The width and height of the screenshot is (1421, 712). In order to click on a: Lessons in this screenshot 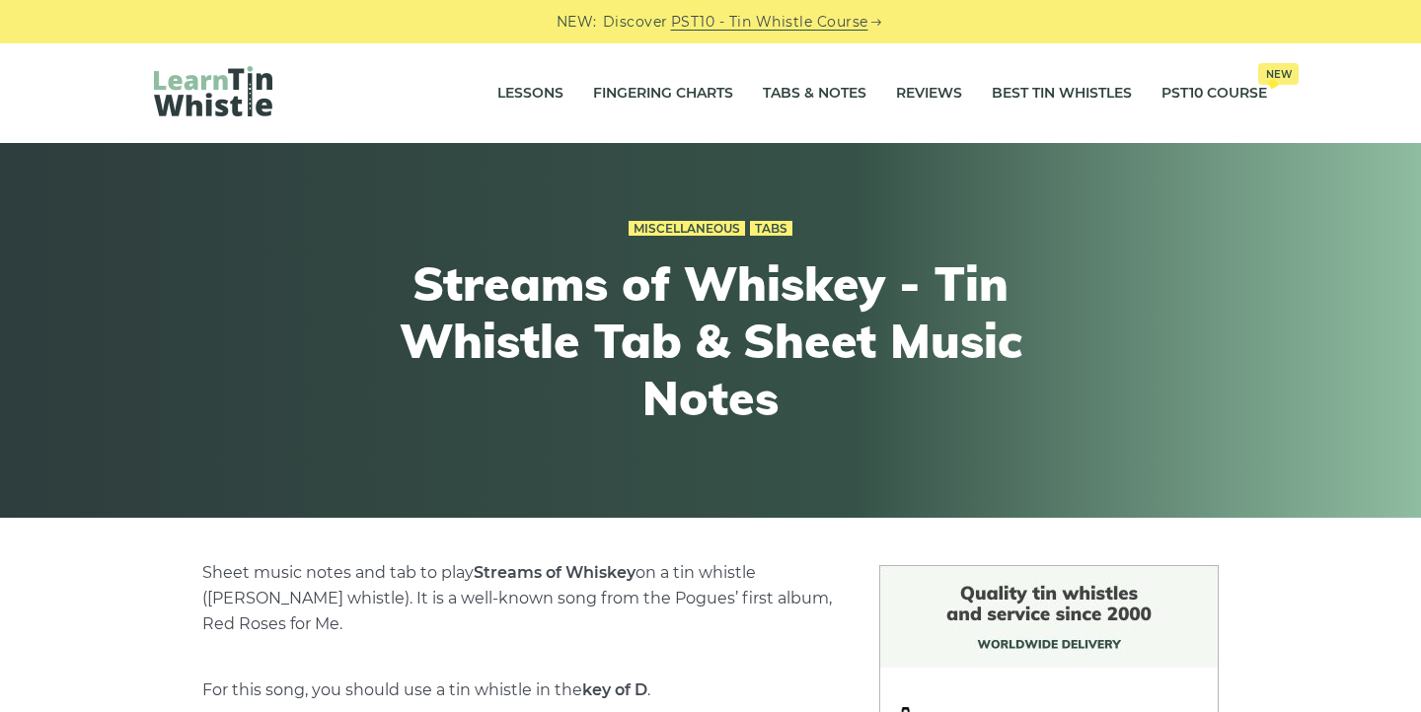, I will do `click(530, 94)`.